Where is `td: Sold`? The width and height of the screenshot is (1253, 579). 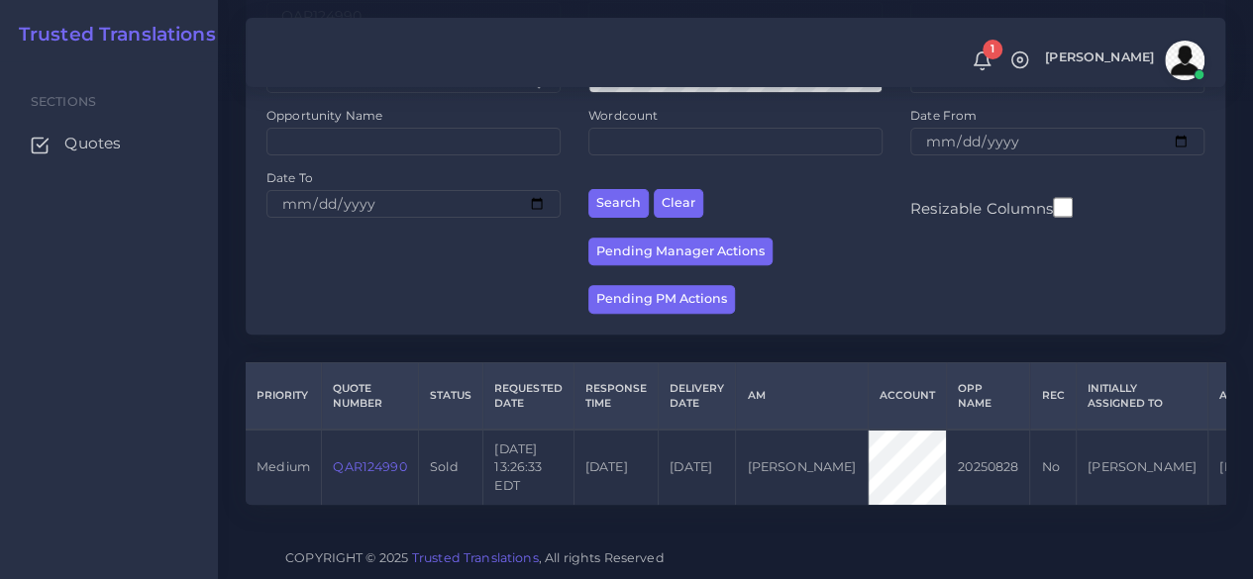 td: Sold is located at coordinates (450, 467).